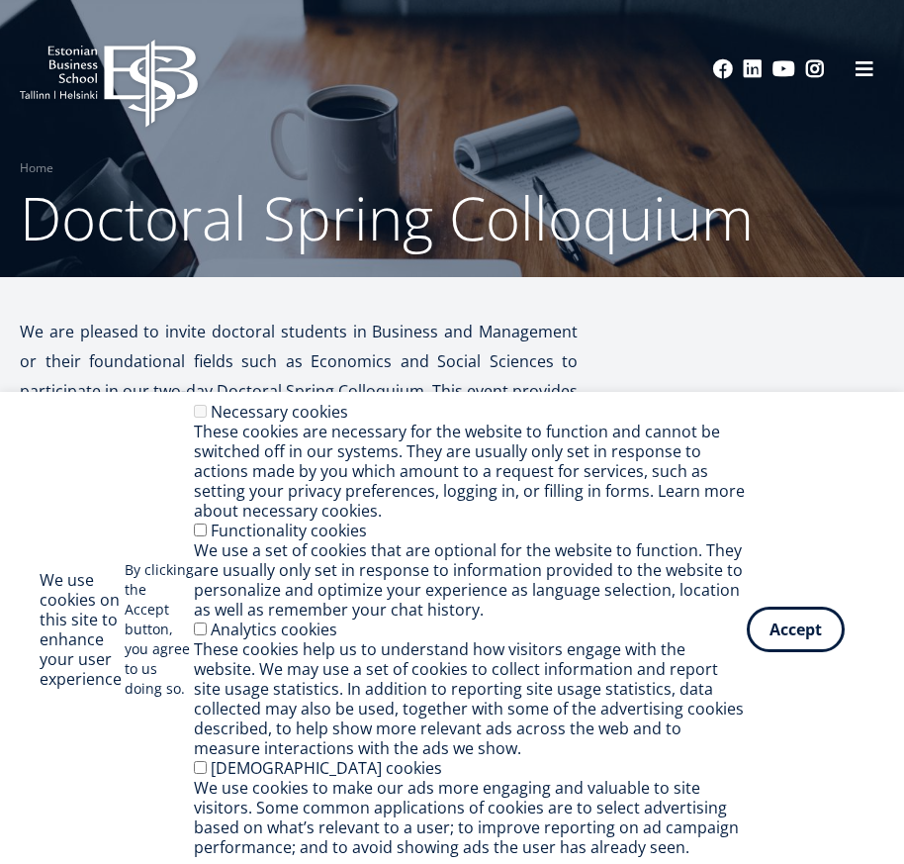  I want to click on a: Linkedin, so click(753, 69).